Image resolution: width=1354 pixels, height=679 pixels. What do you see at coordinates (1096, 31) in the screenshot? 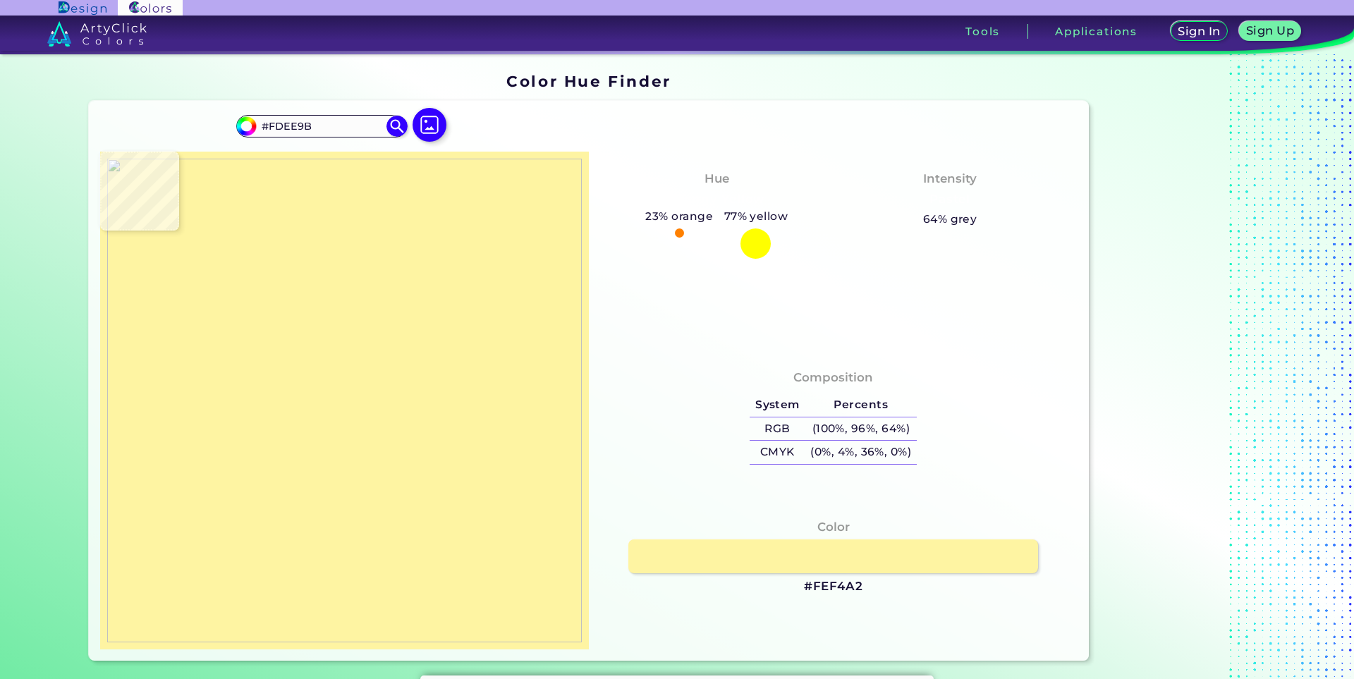
I see `h3: Applications` at bounding box center [1096, 31].